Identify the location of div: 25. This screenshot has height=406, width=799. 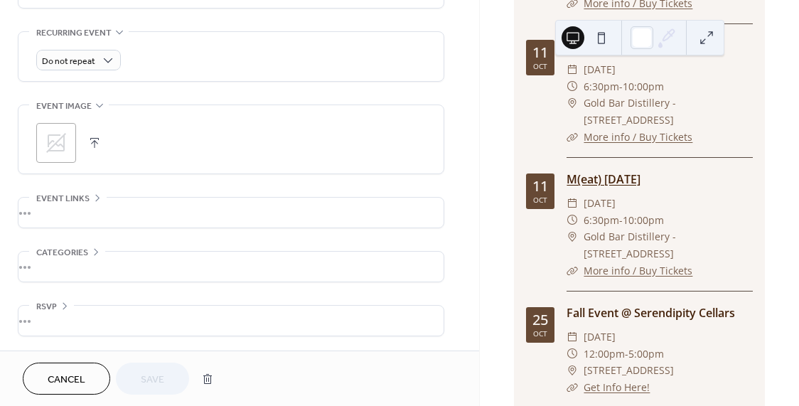
(540, 320).